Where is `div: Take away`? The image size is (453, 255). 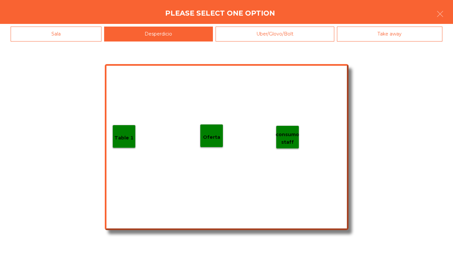
div: Take away is located at coordinates (390, 34).